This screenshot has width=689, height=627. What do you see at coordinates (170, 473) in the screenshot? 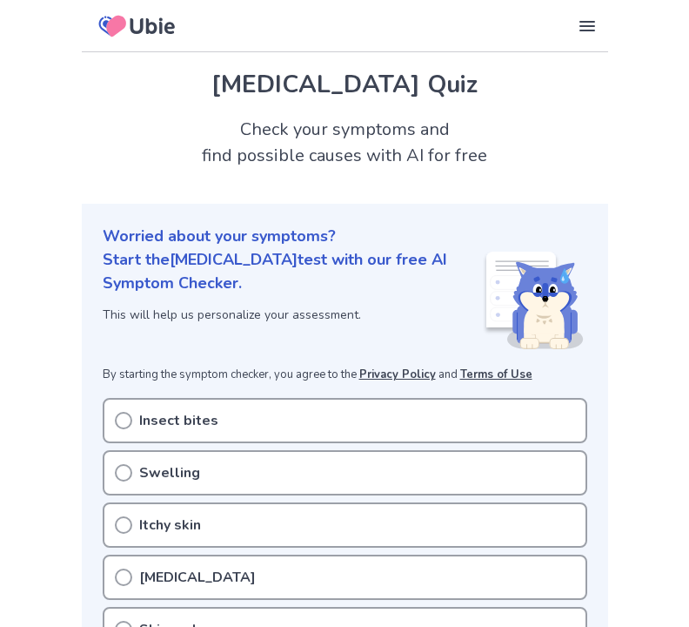
I see `p: Swelling` at bounding box center [170, 473].